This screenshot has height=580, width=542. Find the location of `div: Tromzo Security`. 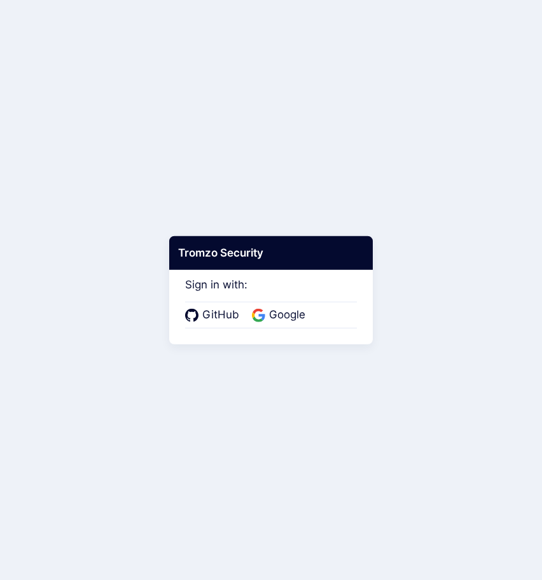

div: Tromzo Security is located at coordinates (271, 253).